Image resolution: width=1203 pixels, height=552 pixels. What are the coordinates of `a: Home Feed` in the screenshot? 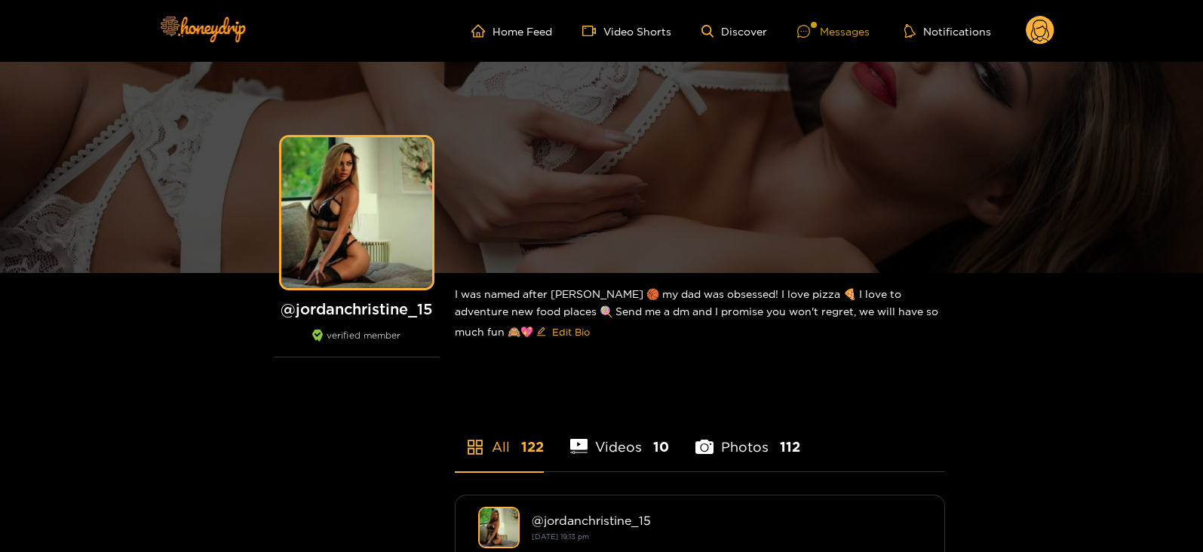 It's located at (511, 31).